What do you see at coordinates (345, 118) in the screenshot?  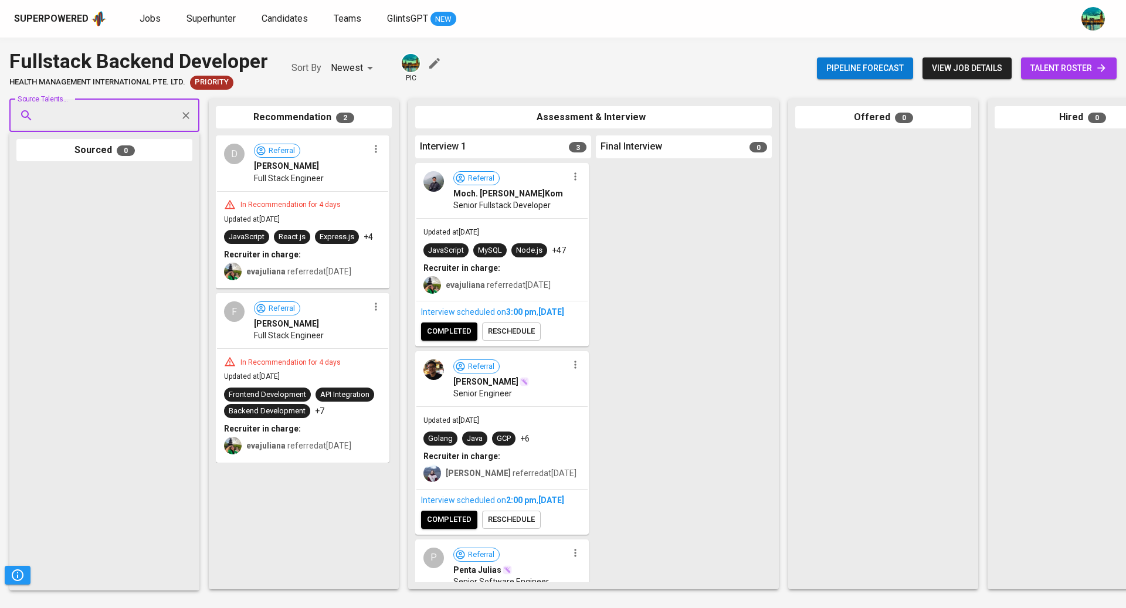 I see `span: 2` at bounding box center [345, 118].